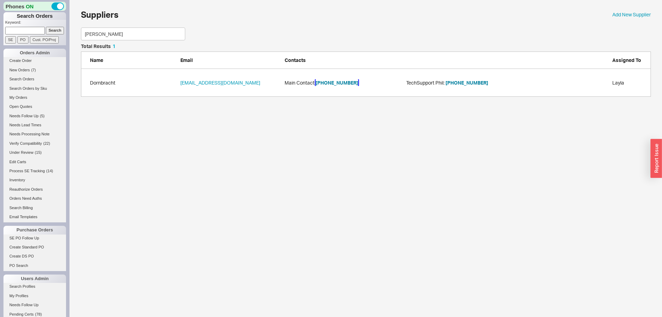  Describe the element at coordinates (35, 116) in the screenshot. I see `a: Needs Follow Up(5)` at that location.